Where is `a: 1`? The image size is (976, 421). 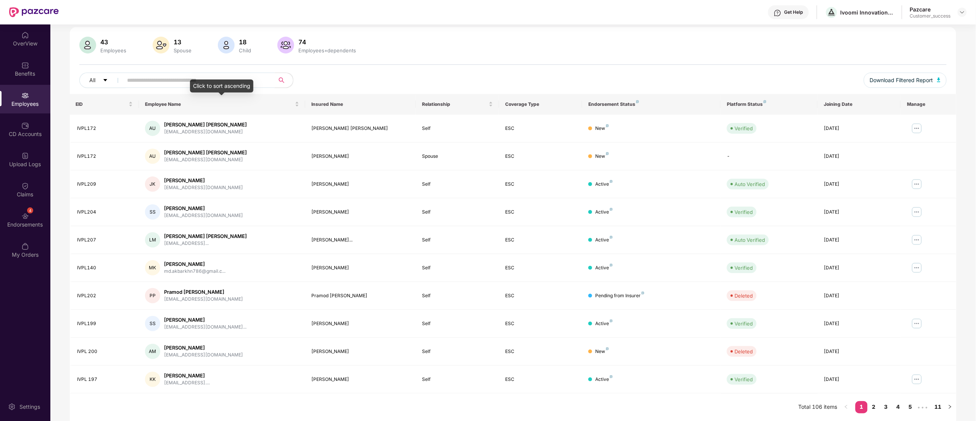 a: 1 is located at coordinates (862, 406).